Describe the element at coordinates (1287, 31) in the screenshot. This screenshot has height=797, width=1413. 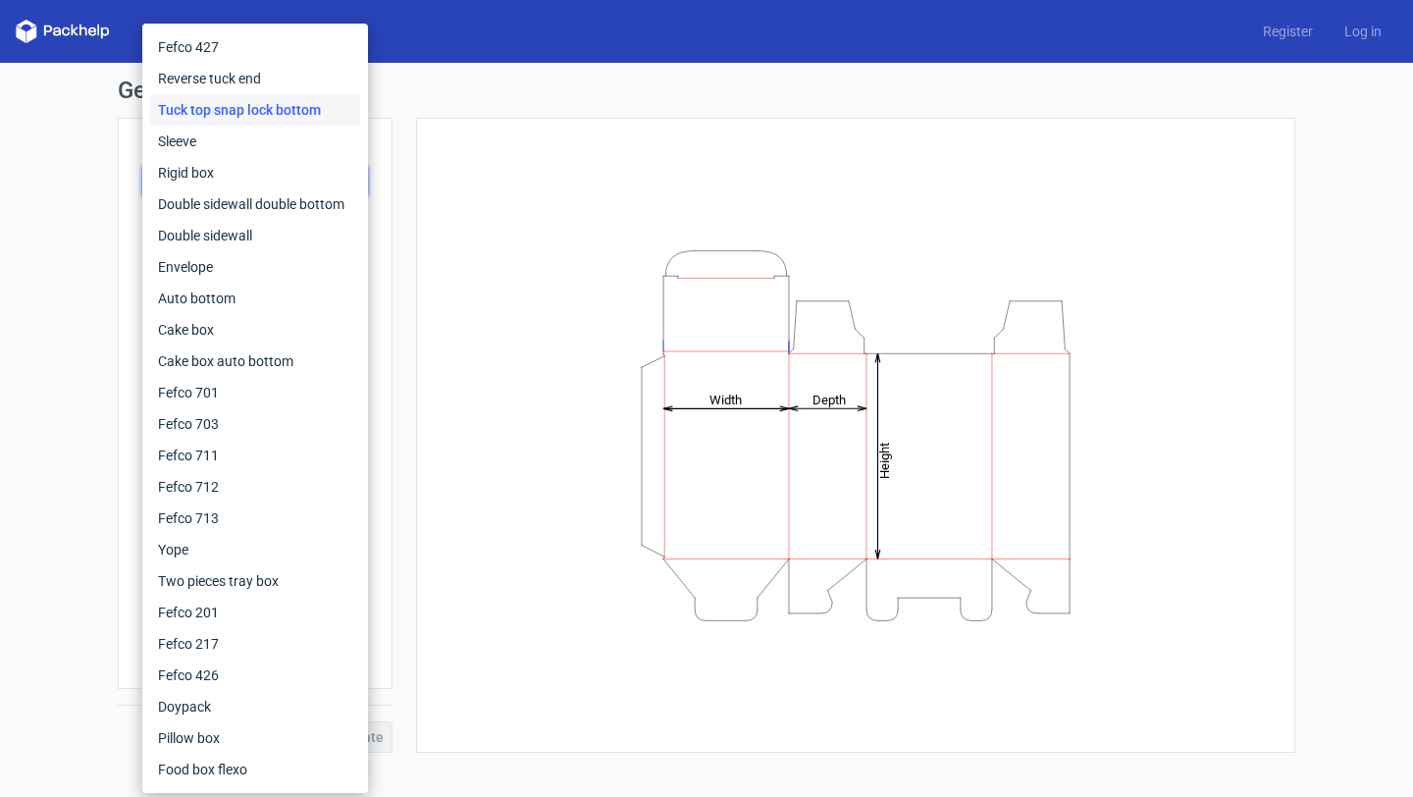
I see `a: Register` at that location.